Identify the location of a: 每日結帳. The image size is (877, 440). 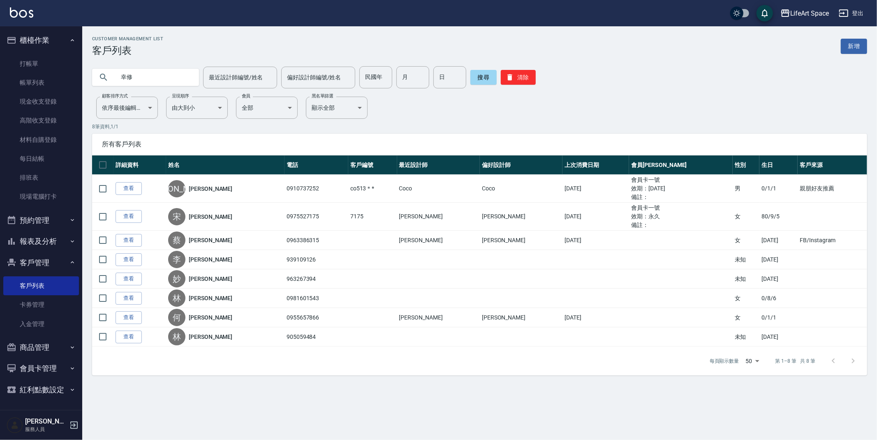
(41, 159).